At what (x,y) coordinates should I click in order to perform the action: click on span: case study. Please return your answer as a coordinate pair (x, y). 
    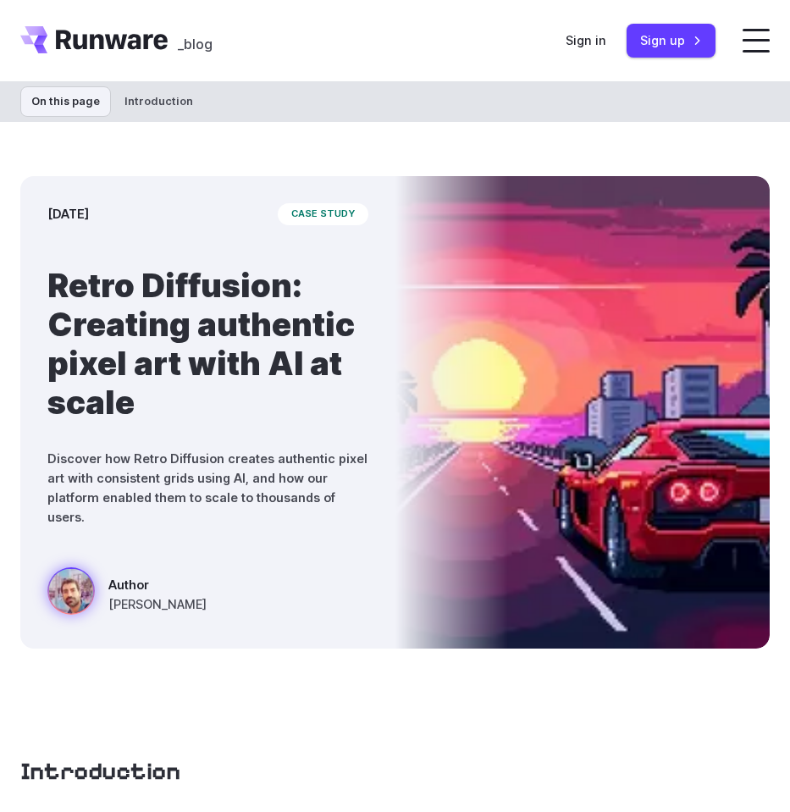
    Looking at the image, I should click on (323, 214).